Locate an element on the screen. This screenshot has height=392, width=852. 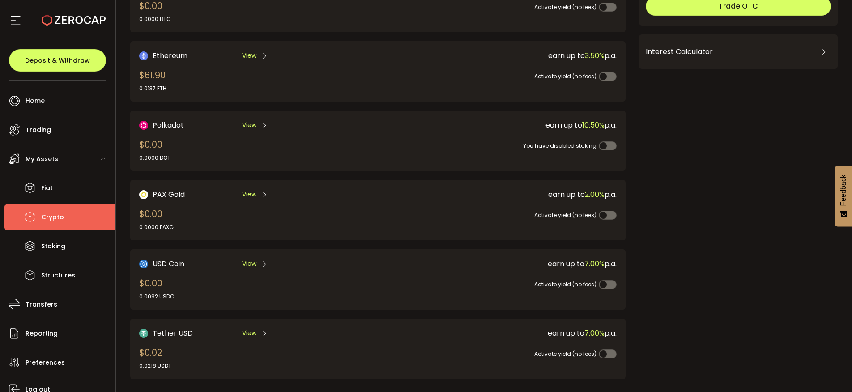
span: Feedback is located at coordinates (844, 190).